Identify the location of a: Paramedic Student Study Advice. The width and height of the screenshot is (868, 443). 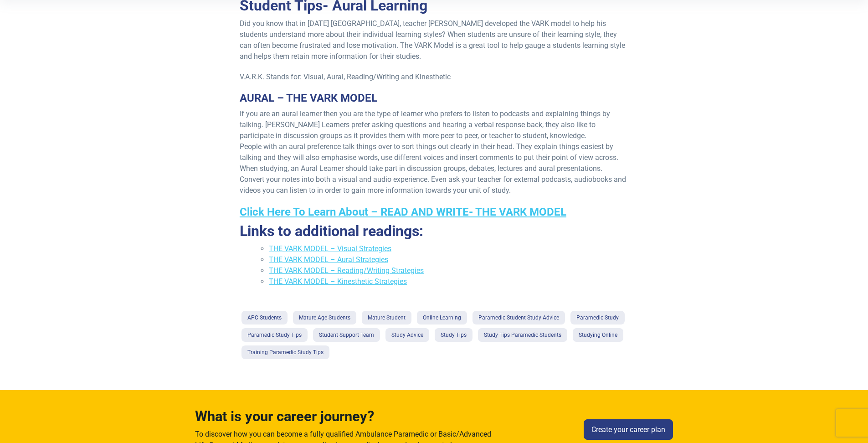
(519, 318).